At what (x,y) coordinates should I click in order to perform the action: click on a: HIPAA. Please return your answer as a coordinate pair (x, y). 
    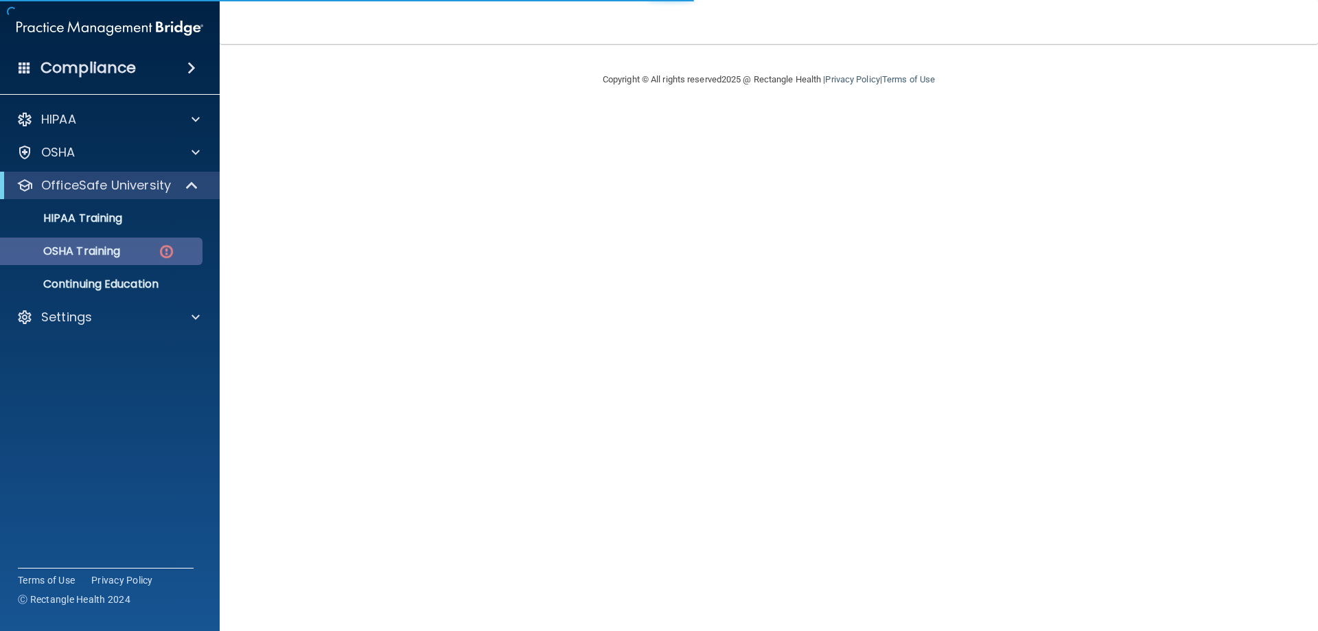
    Looking at the image, I should click on (108, 119).